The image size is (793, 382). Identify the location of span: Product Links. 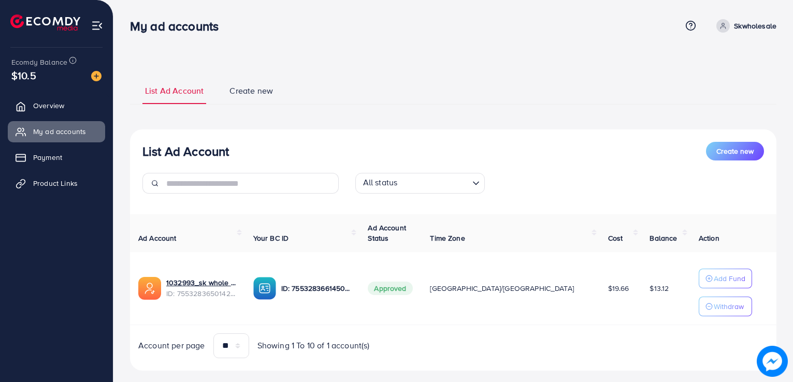
(55, 183).